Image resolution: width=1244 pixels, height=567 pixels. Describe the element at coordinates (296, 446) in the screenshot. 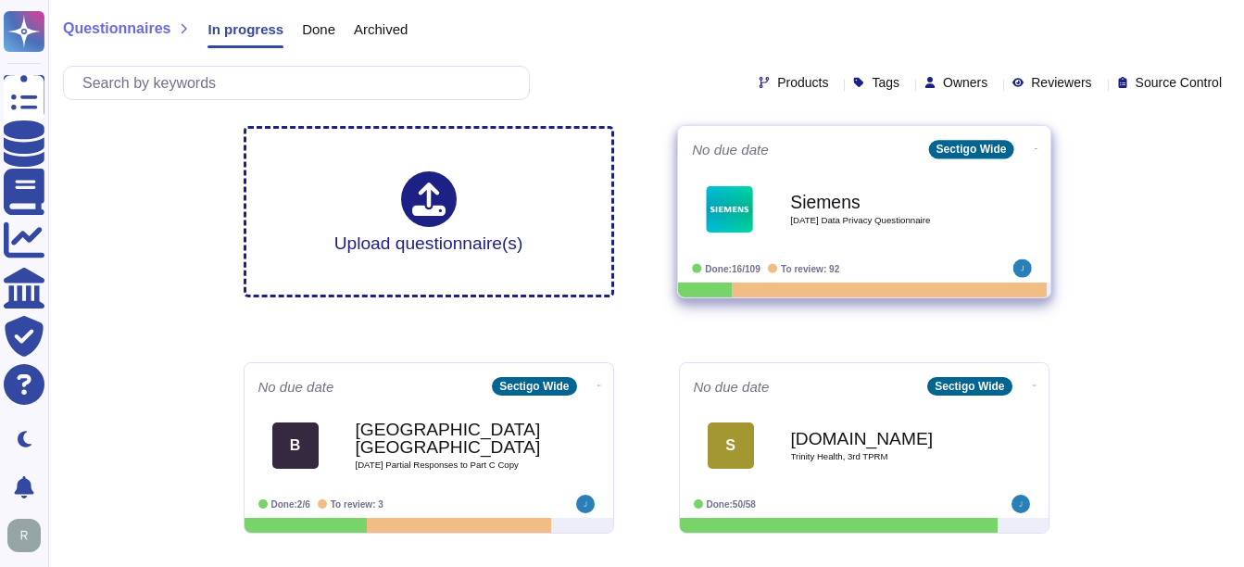

I see `div: B` at that location.